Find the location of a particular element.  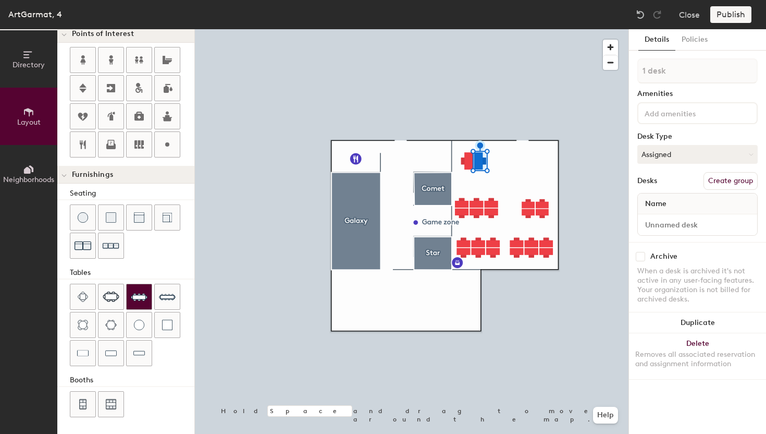

button: Six seat booth is located at coordinates (111, 404).